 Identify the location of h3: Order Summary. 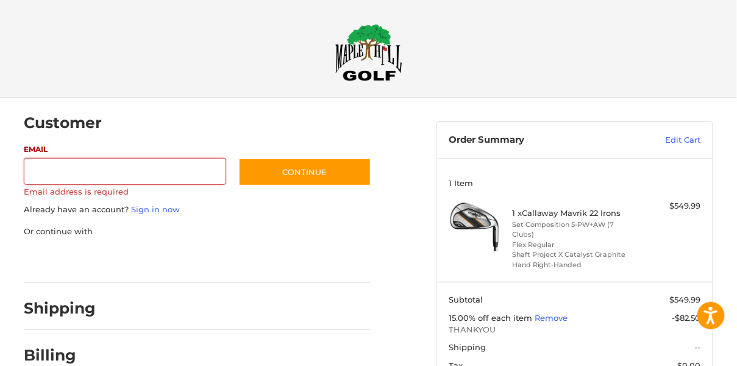
(535, 140).